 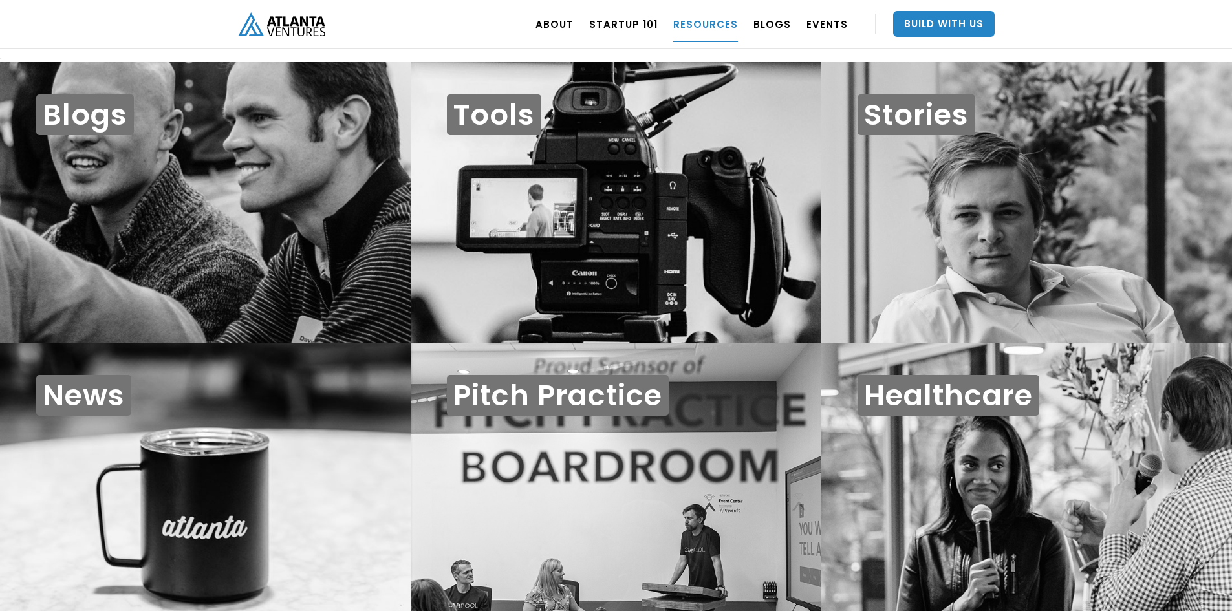 I want to click on a: Startup 101, so click(x=624, y=24).